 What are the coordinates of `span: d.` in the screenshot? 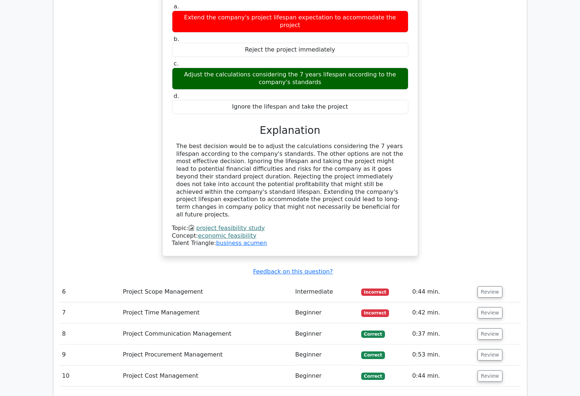 It's located at (176, 96).